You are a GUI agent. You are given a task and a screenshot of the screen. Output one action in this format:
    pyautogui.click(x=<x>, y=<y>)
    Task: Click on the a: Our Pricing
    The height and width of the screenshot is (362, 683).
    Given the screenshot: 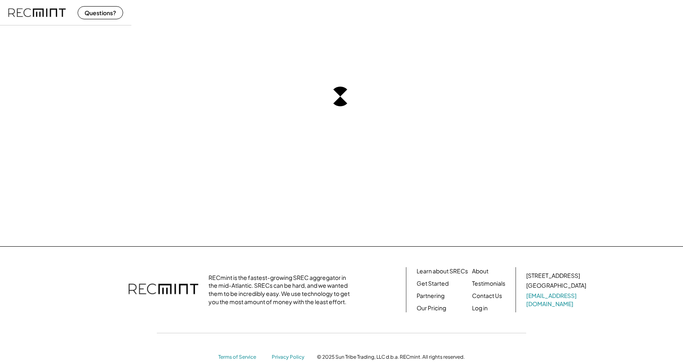 What is the action you would take?
    pyautogui.click(x=432, y=308)
    